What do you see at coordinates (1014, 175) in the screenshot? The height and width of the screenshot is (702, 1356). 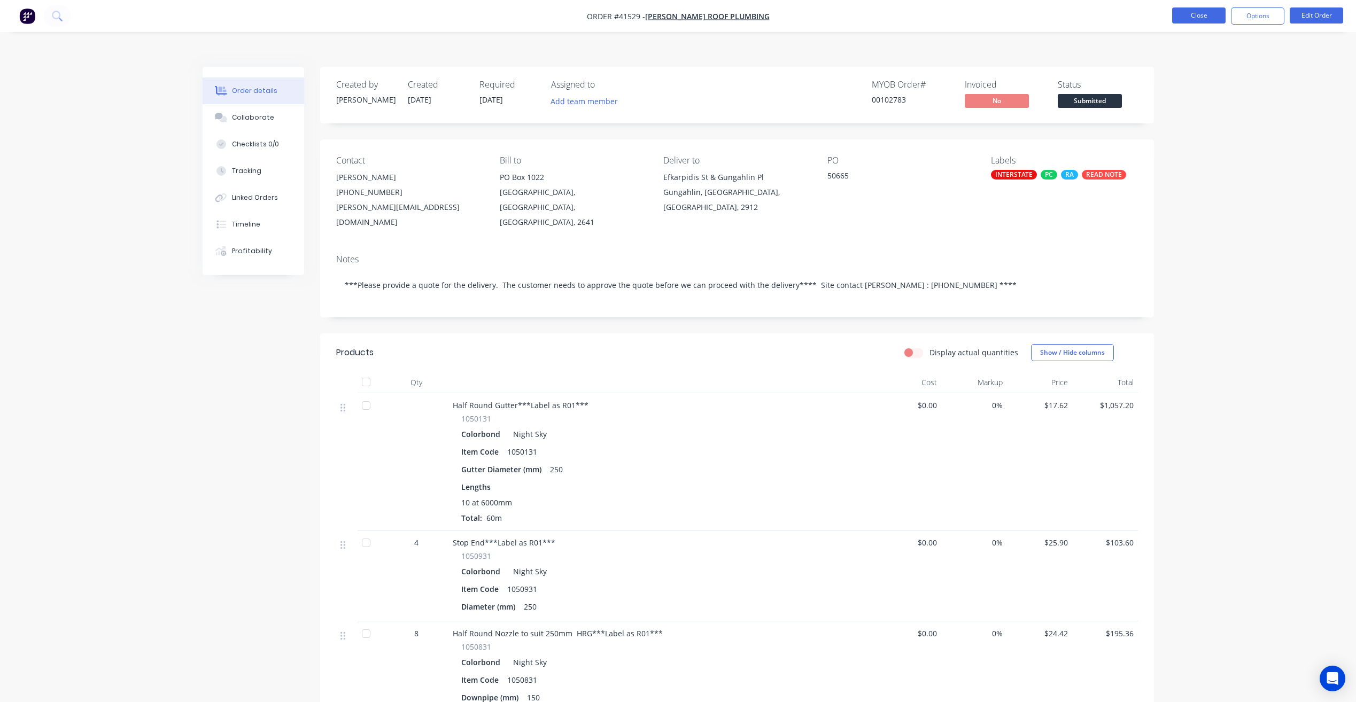 I see `div: INTERSTATE` at bounding box center [1014, 175].